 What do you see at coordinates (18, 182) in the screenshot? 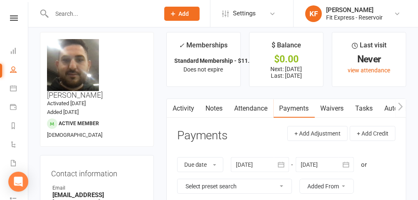
I see `div: Open Intercom Messenger` at bounding box center [18, 182].